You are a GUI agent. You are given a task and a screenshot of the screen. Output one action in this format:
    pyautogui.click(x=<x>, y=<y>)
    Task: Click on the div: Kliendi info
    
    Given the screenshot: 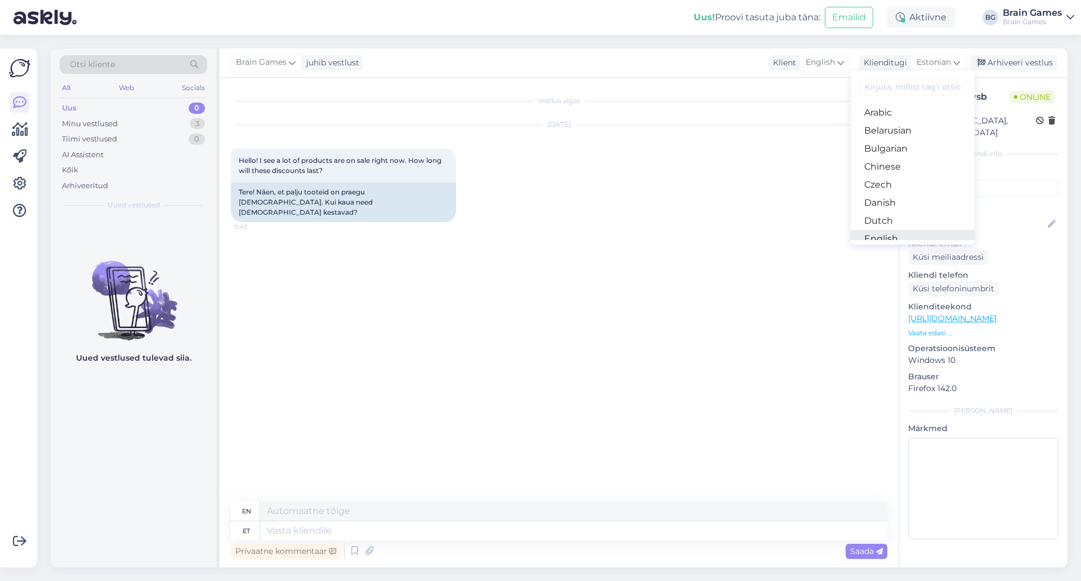 What is the action you would take?
    pyautogui.click(x=983, y=154)
    